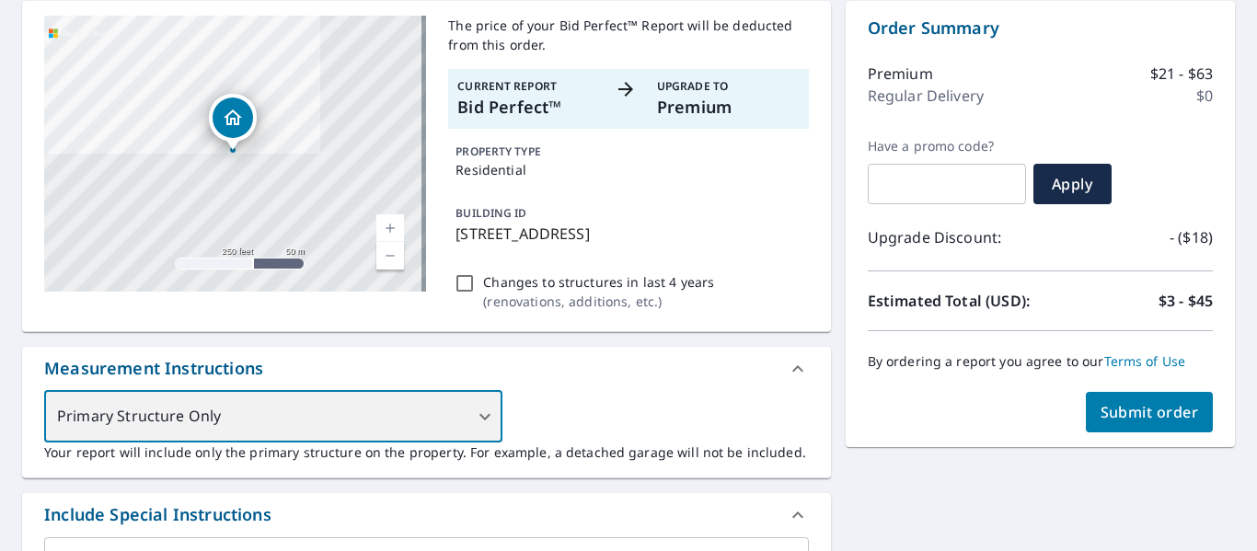 This screenshot has width=1257, height=551. What do you see at coordinates (1040, 362) in the screenshot?
I see `p: By ordering a report you agree to our` at bounding box center [1040, 362].